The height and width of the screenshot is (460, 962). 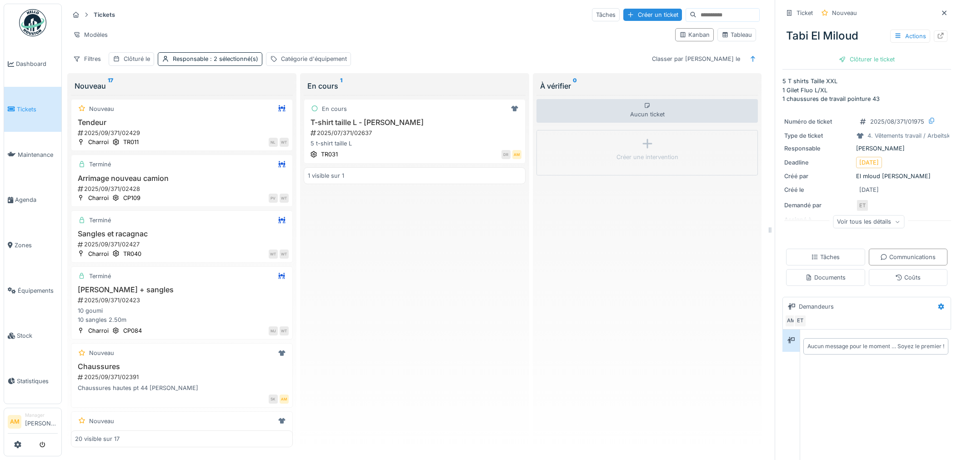 What do you see at coordinates (33, 23) in the screenshot?
I see `img: Badge_color-CXgf-gQk.svg` at bounding box center [33, 23].